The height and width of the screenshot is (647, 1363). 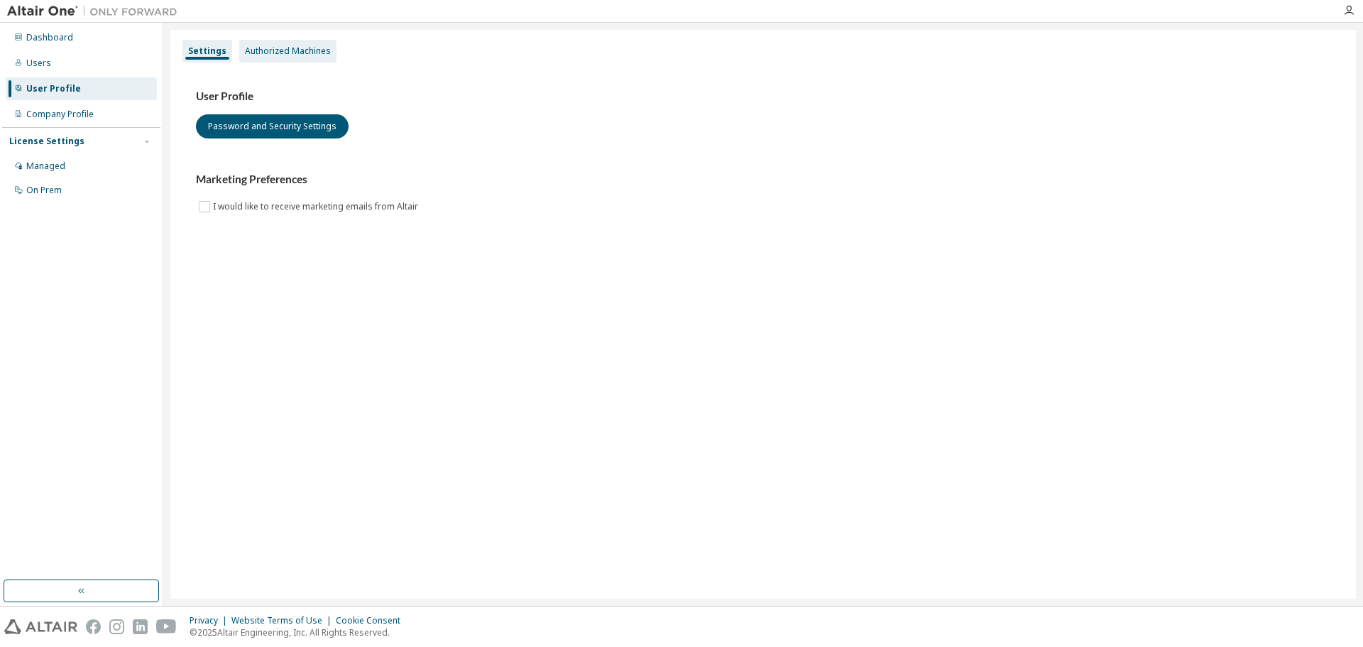 I want to click on img: youtube.svg, so click(x=166, y=626).